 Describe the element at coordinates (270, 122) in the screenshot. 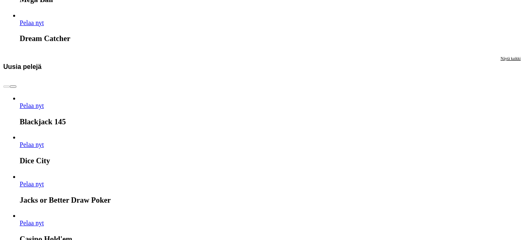

I see `h3: Blackjack 145` at that location.